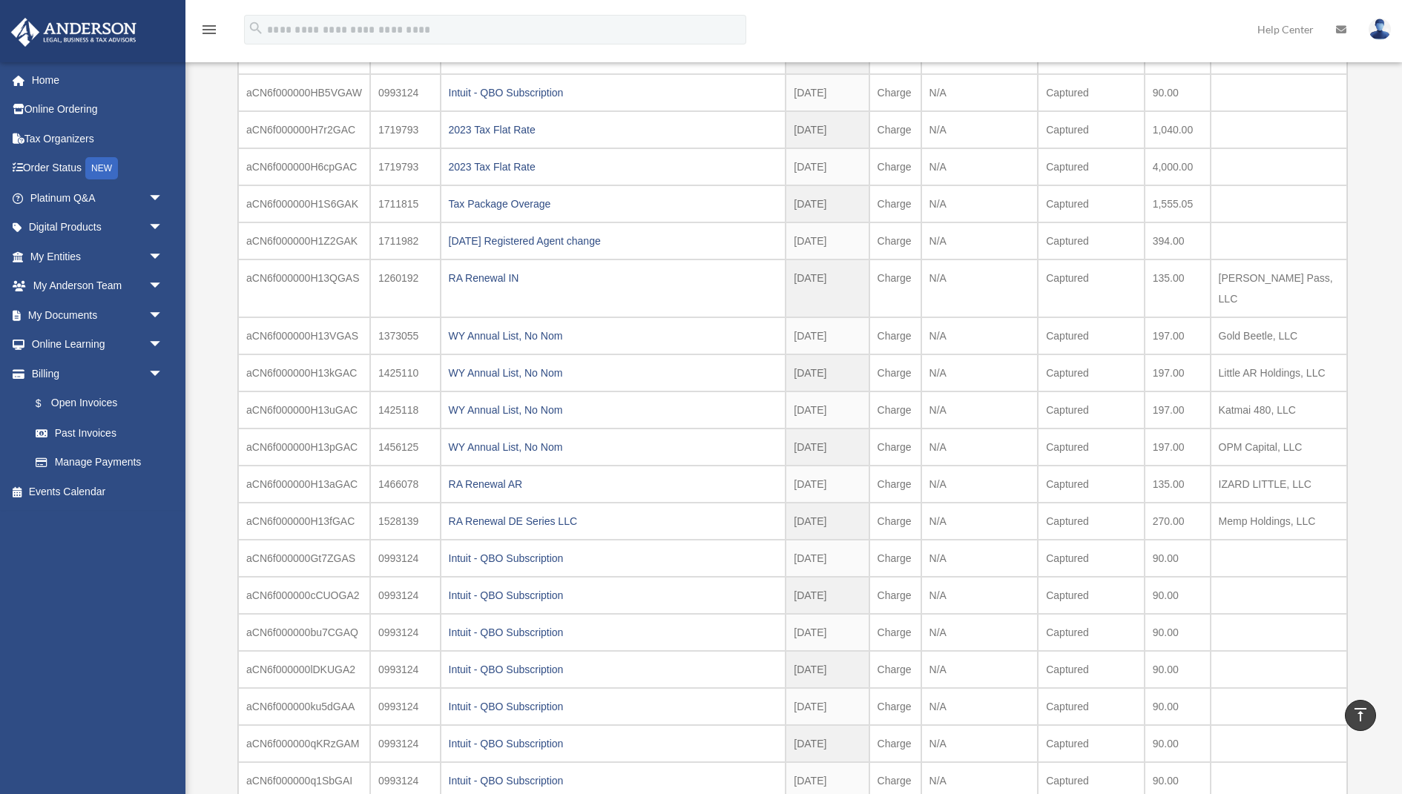  I want to click on td: 1260192, so click(405, 289).